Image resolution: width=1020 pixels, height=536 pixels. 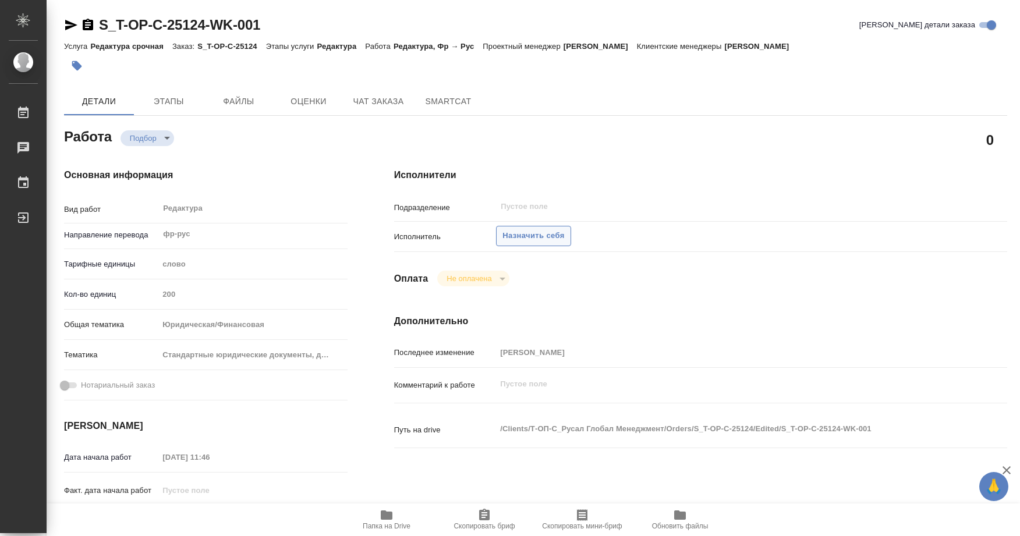 What do you see at coordinates (445, 208) in the screenshot?
I see `p: Подразделение` at bounding box center [445, 208].